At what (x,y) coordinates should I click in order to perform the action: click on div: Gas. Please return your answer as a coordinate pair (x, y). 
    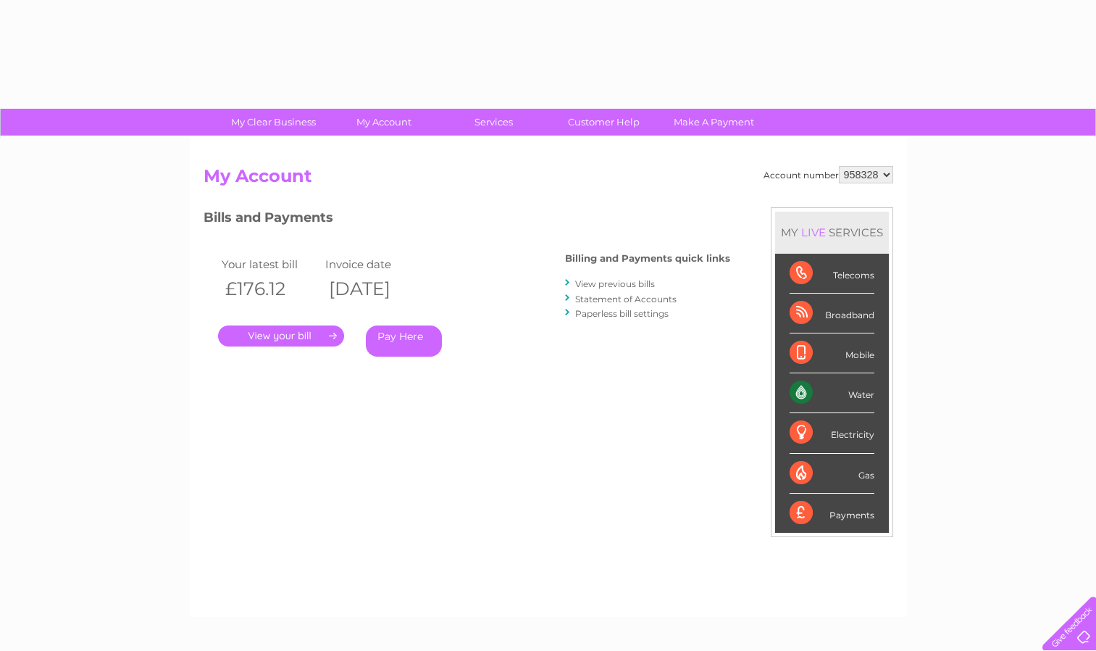
    Looking at the image, I should click on (832, 473).